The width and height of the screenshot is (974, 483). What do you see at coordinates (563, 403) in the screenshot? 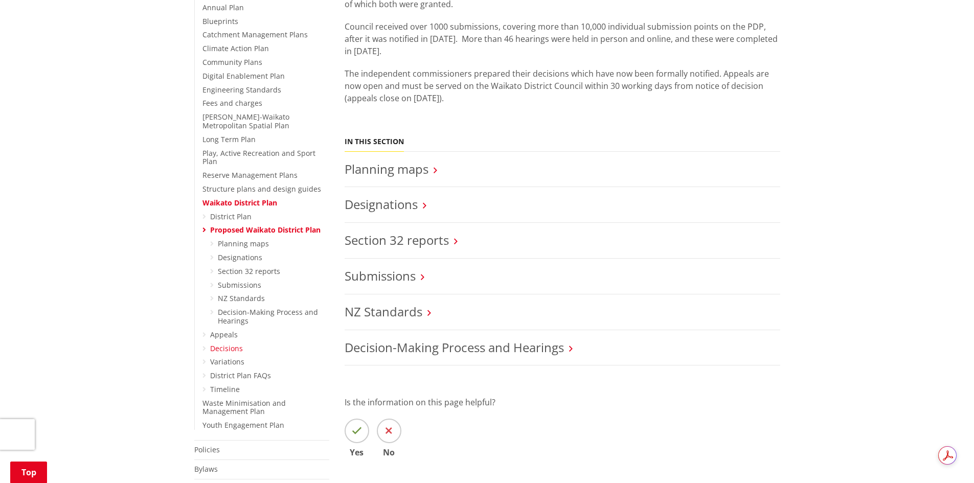
I see `p: Is the information on this page helpful?` at bounding box center [563, 403].